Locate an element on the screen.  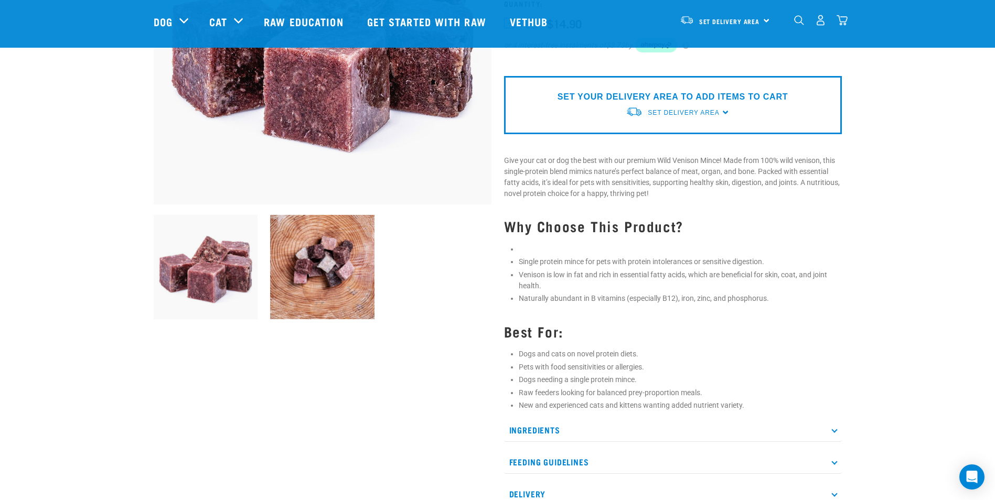
a: Cat is located at coordinates (218, 22).